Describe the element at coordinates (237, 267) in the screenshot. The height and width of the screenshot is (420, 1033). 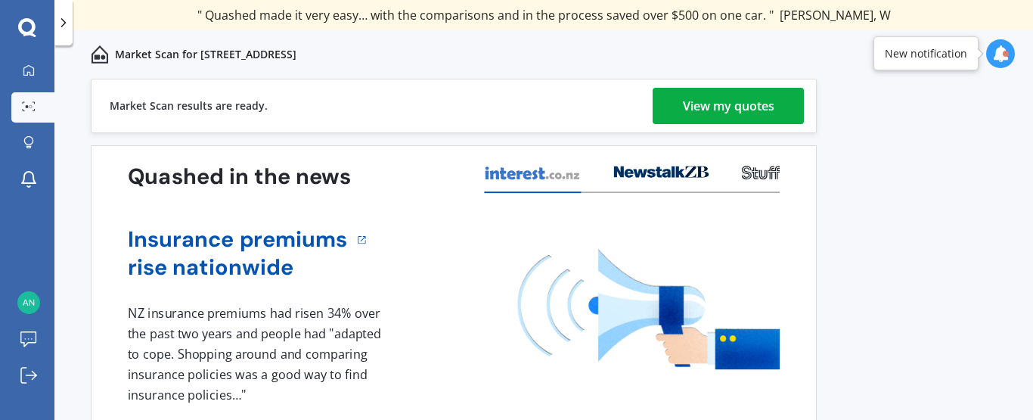
I see `a: rise nationwide` at that location.